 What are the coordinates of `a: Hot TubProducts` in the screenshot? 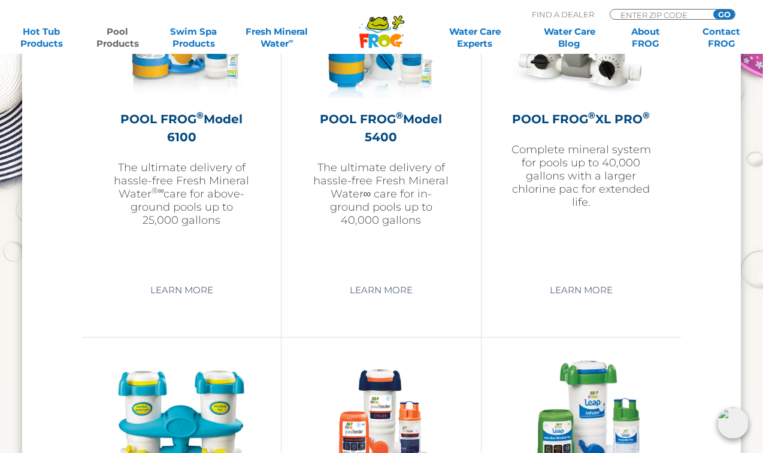 It's located at (41, 38).